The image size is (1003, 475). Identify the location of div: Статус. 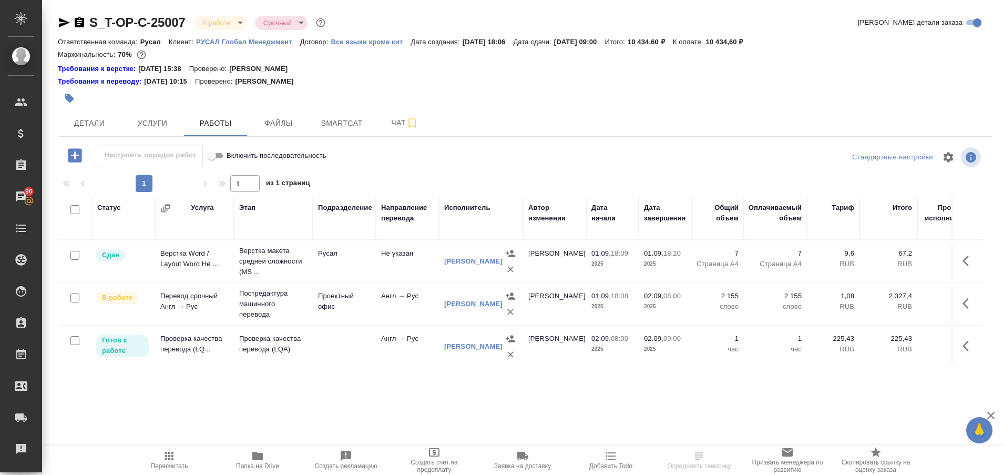
(109, 208).